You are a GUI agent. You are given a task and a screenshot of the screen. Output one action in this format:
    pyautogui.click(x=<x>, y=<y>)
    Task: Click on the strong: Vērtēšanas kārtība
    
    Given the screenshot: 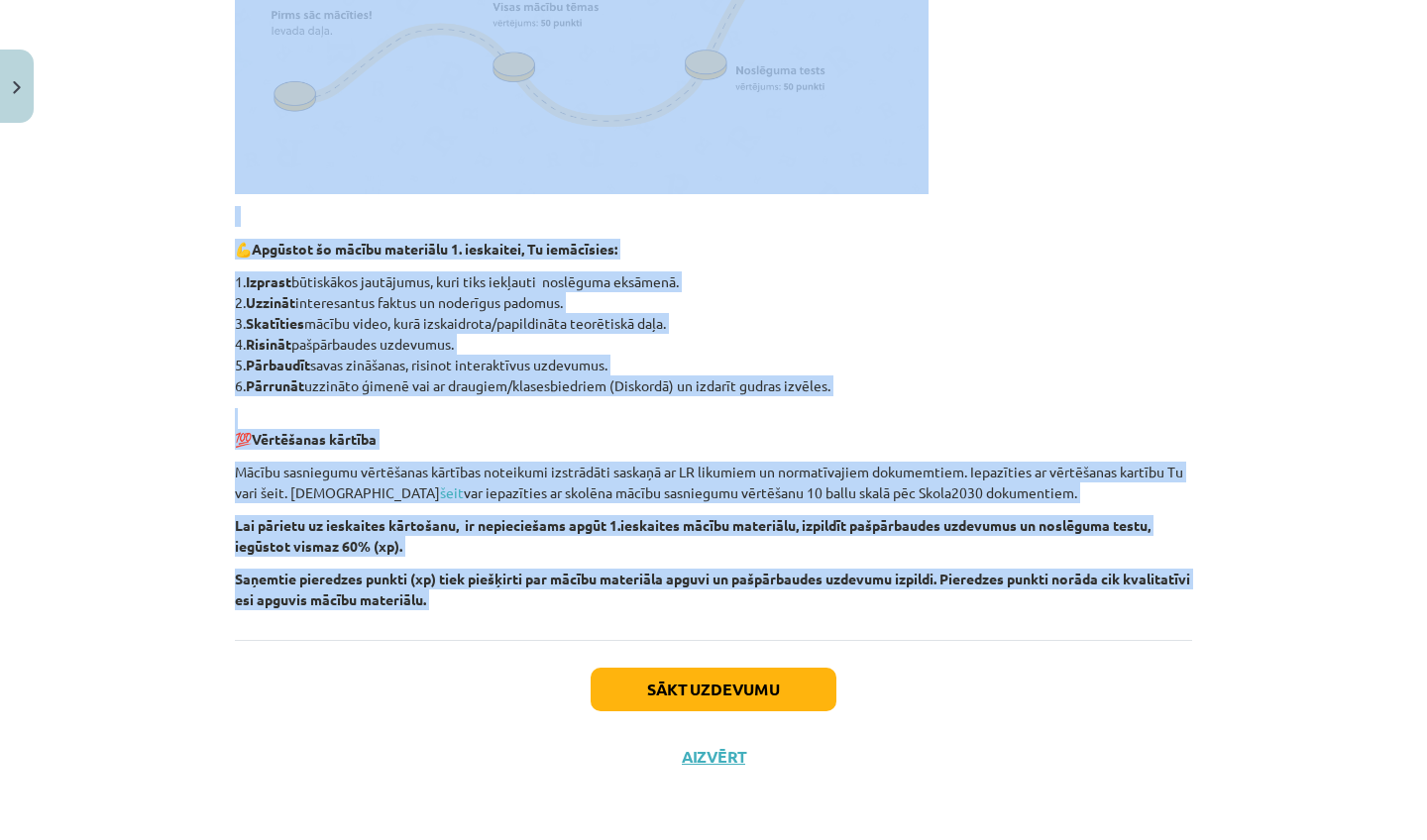 What is the action you would take?
    pyautogui.click(x=314, y=439)
    